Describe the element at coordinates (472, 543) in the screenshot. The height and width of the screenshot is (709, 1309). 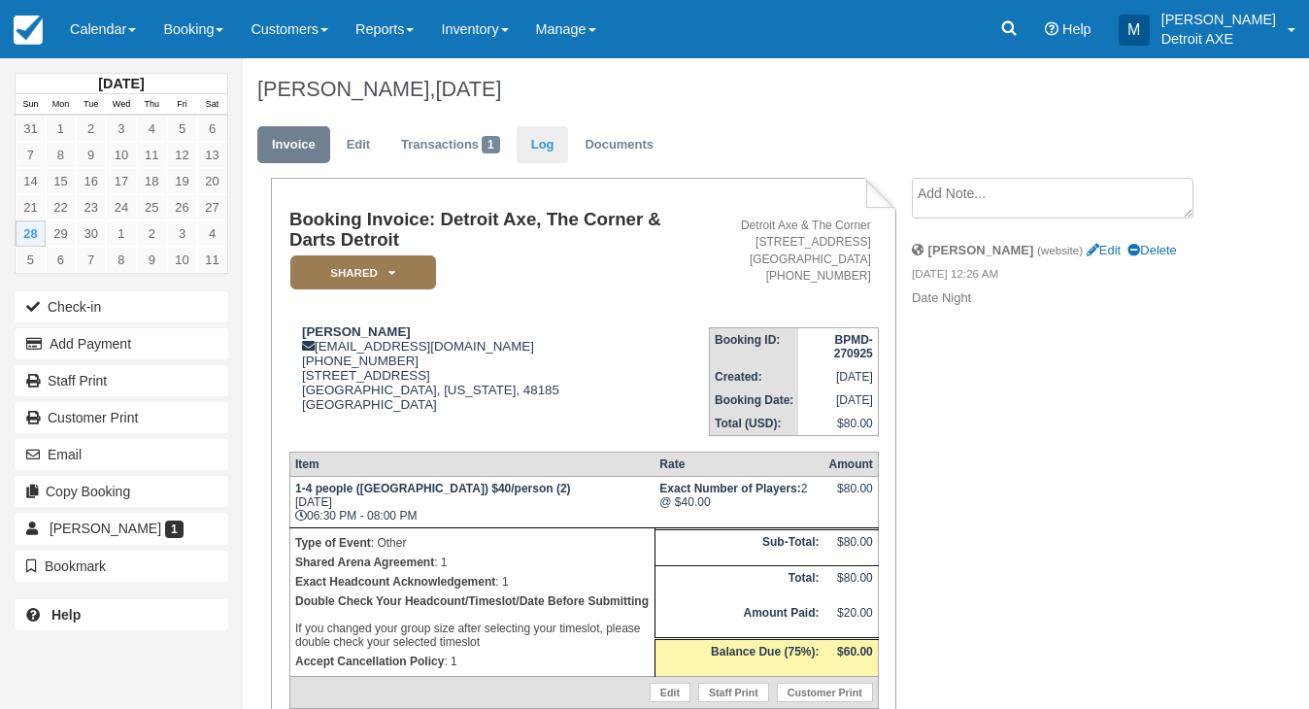
I see `p: : Other` at that location.